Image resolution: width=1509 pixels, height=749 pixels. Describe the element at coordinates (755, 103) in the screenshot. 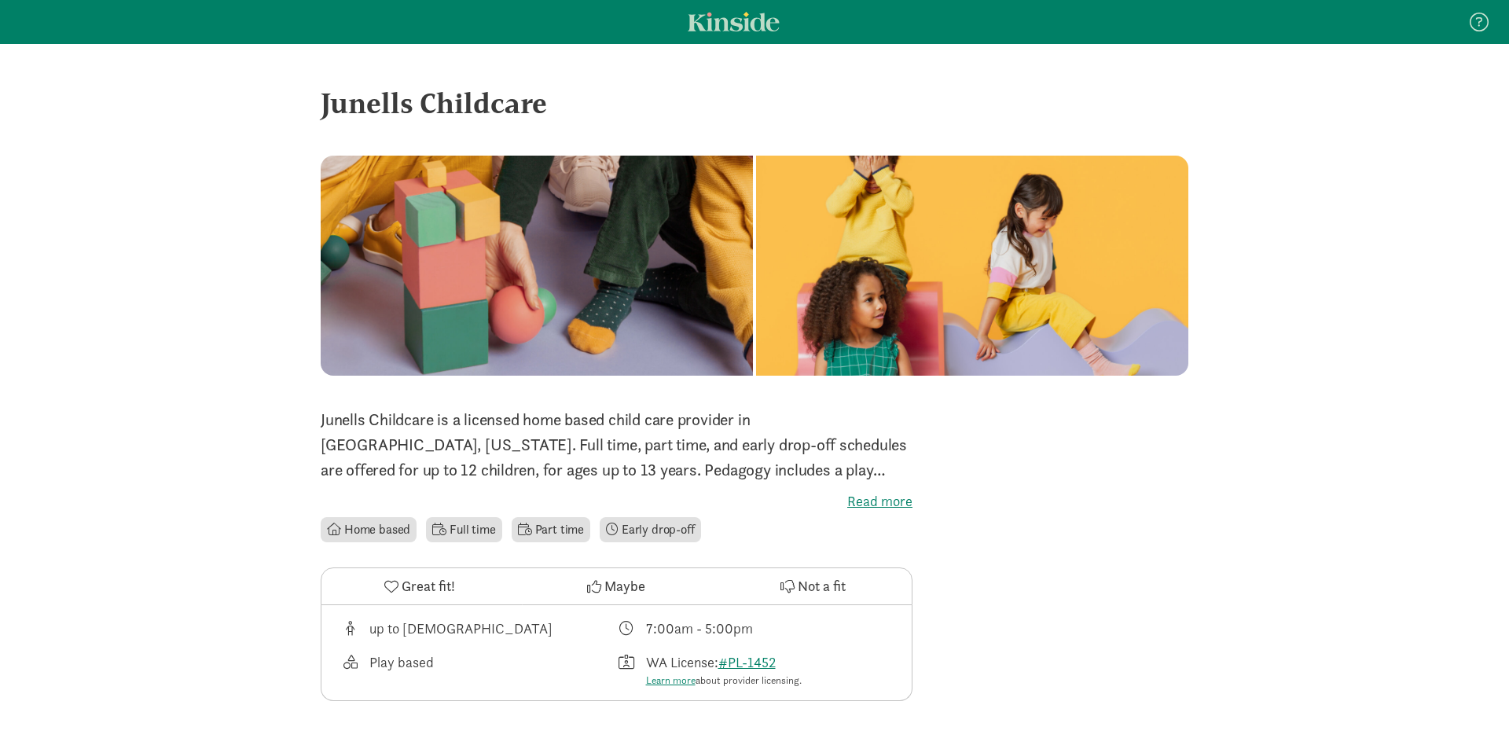

I see `div: Junells Childcare` at that location.